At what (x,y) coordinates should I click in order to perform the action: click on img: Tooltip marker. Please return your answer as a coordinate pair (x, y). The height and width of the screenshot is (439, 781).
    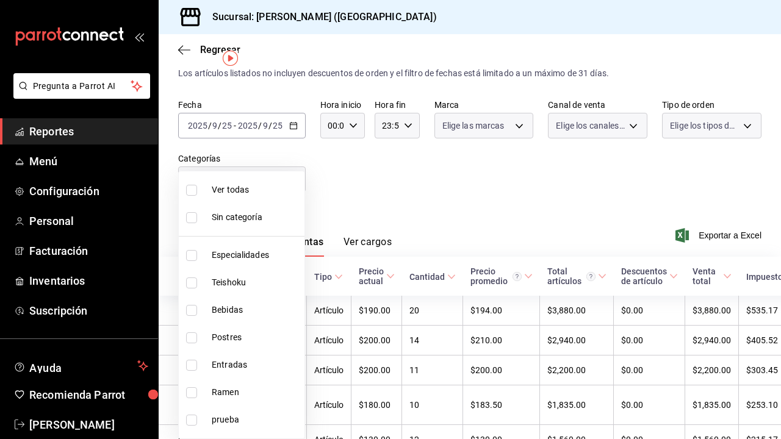
    Looking at the image, I should click on (230, 58).